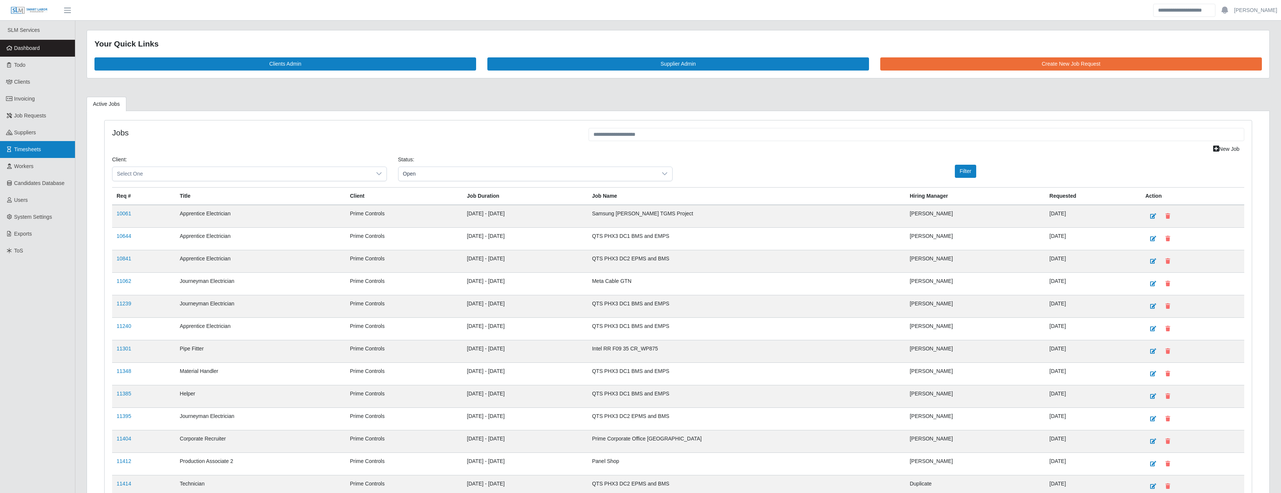 This screenshot has width=1281, height=493. What do you see at coordinates (528, 174) in the screenshot?
I see `span: Open` at bounding box center [528, 174].